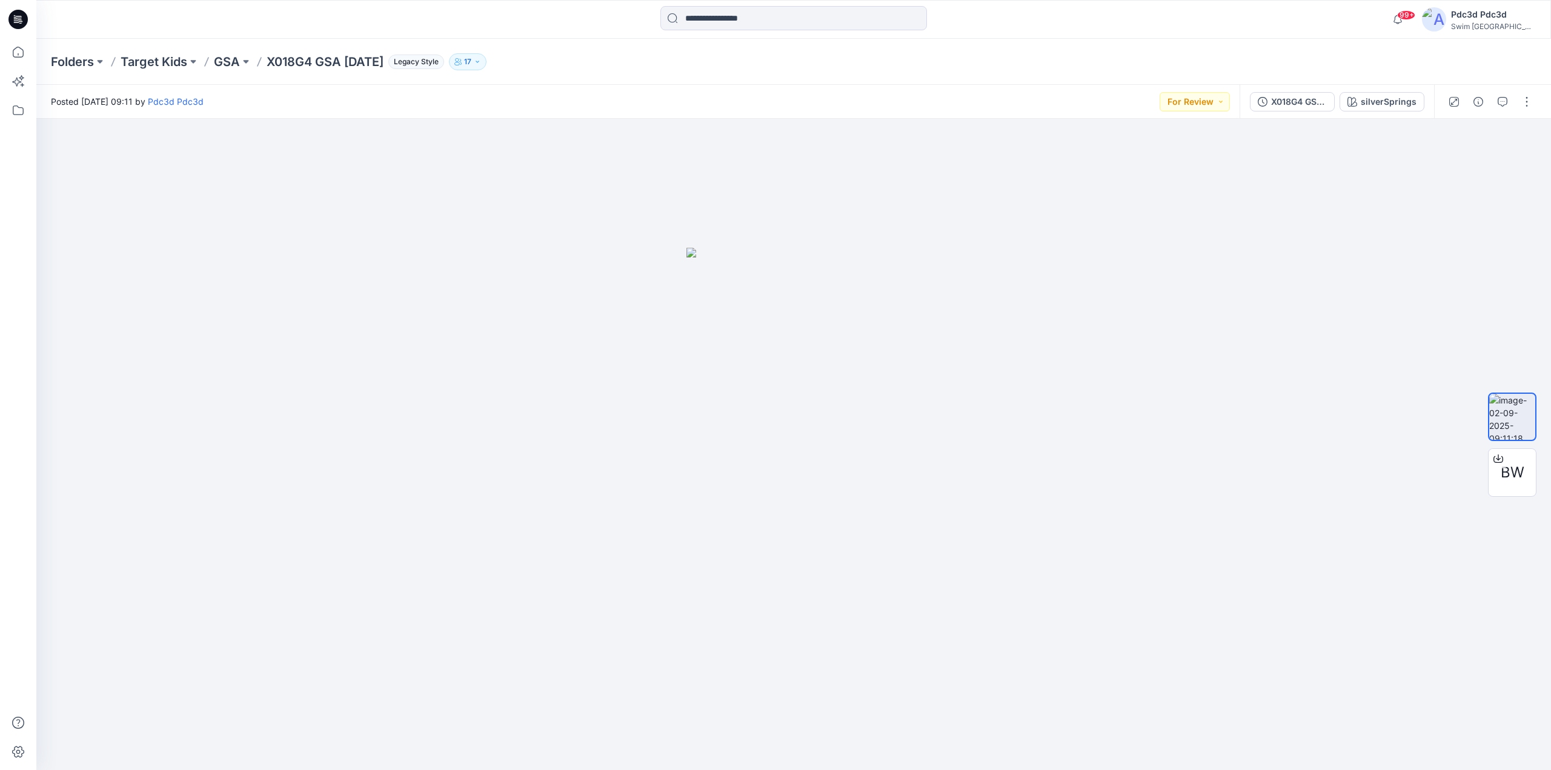 This screenshot has height=770, width=1551. I want to click on p: Folders, so click(72, 62).